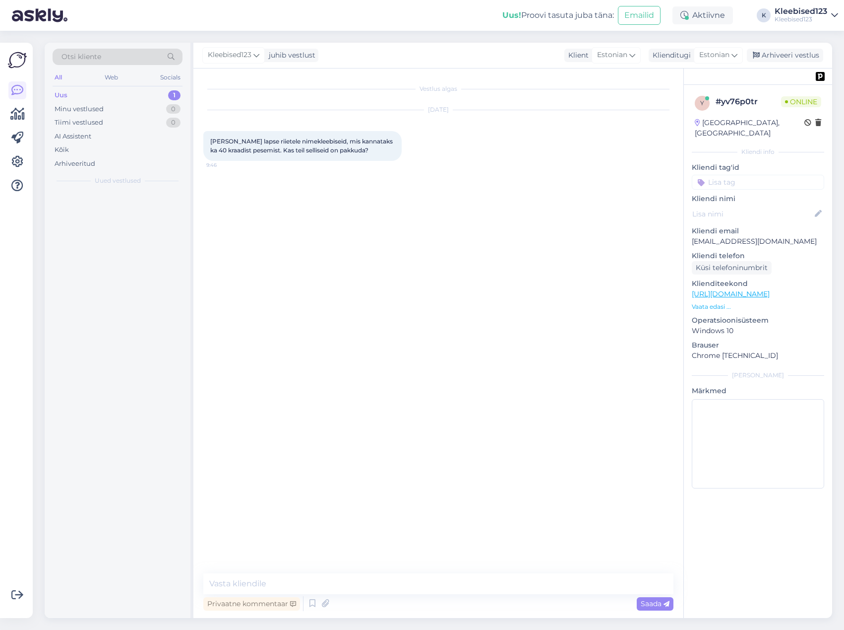 The height and width of the screenshot is (630, 844). I want to click on p: Klienditeekond, so click(758, 283).